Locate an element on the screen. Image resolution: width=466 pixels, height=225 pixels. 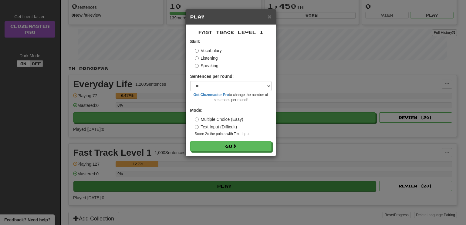
label: Listening is located at coordinates (206, 58).